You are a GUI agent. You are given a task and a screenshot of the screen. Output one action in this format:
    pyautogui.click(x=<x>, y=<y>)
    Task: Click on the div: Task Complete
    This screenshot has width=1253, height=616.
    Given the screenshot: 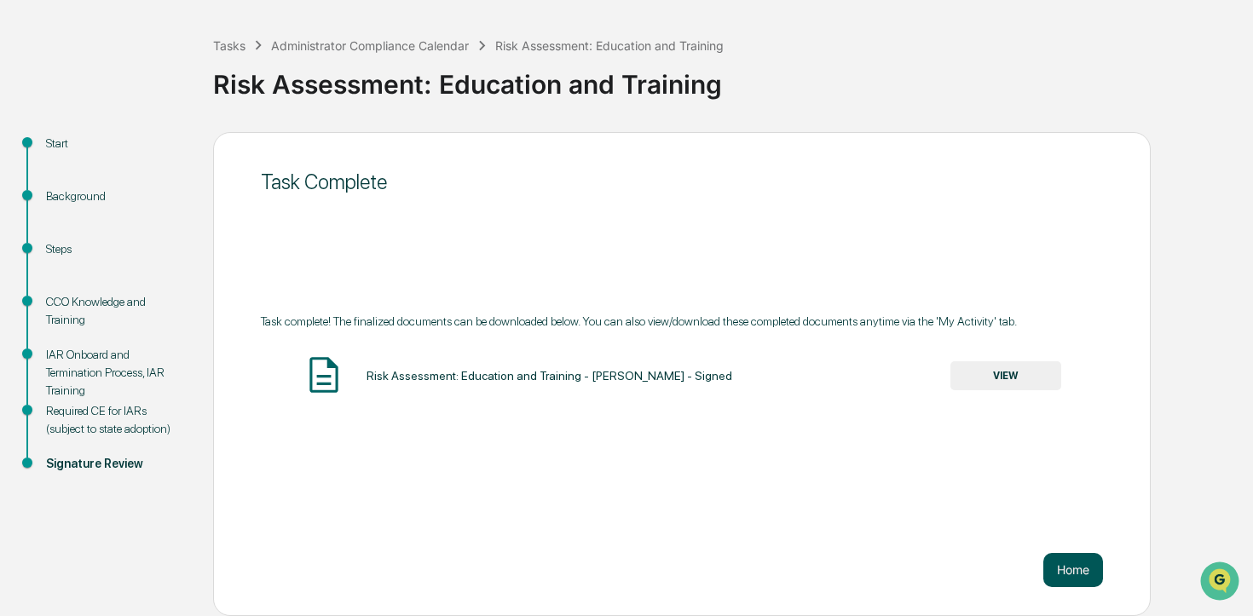 What is the action you would take?
    pyautogui.click(x=682, y=182)
    